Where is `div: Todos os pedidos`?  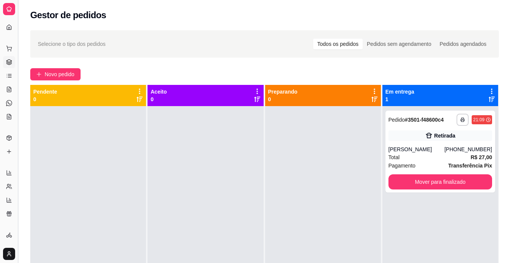
div: Todos os pedidos is located at coordinates (338, 44).